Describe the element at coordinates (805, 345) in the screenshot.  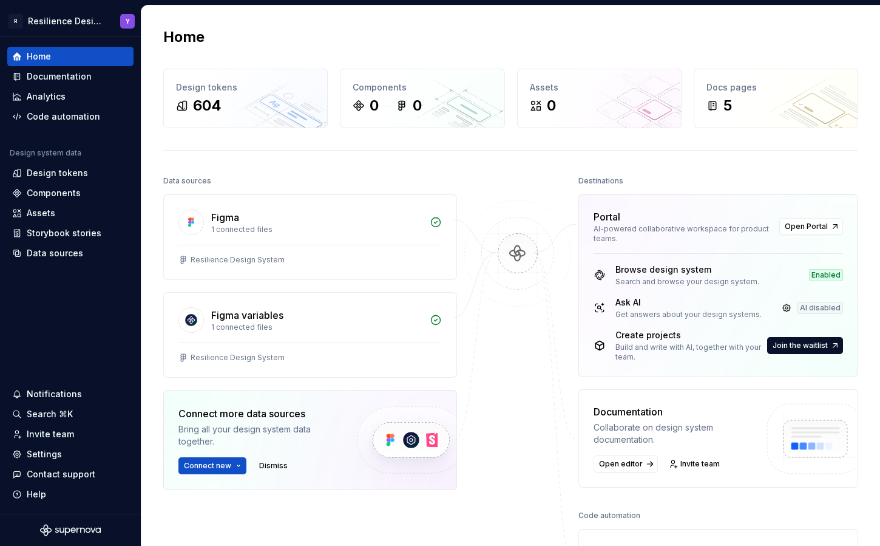
I see `button: Join the waitlist` at that location.